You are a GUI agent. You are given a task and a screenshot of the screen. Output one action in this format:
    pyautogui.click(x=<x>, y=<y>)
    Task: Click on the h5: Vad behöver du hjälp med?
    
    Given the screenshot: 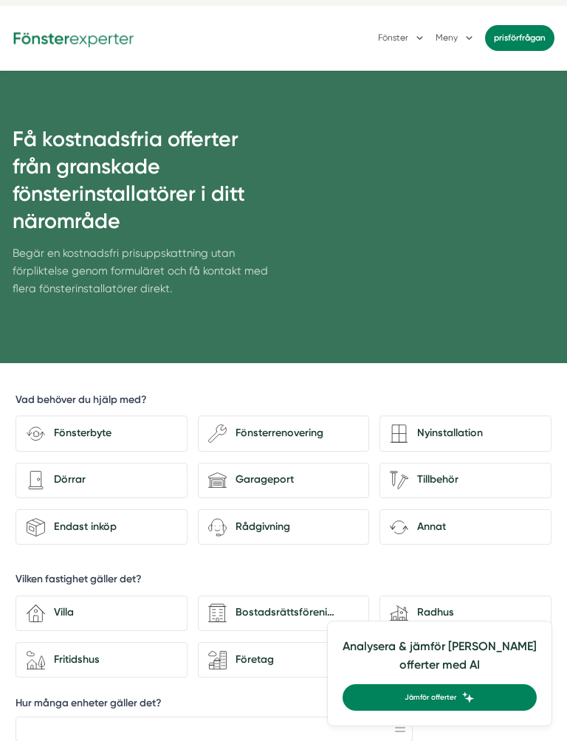 What is the action you would take?
    pyautogui.click(x=81, y=402)
    